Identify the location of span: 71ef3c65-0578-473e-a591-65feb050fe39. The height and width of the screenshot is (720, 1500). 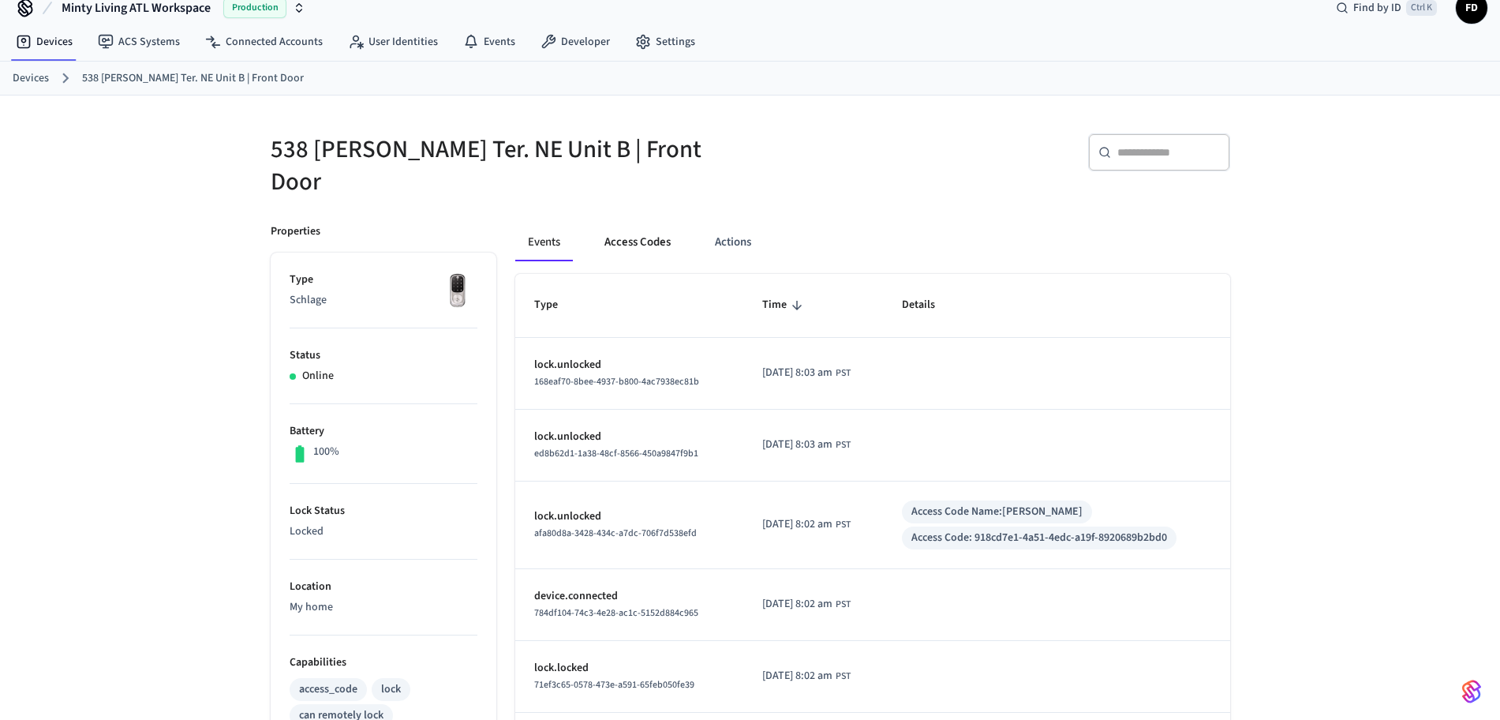
(614, 684).